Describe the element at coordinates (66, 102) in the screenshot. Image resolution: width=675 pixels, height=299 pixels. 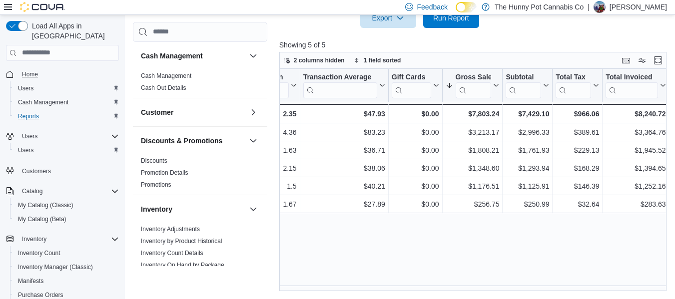
I see `button: Cash Management` at that location.